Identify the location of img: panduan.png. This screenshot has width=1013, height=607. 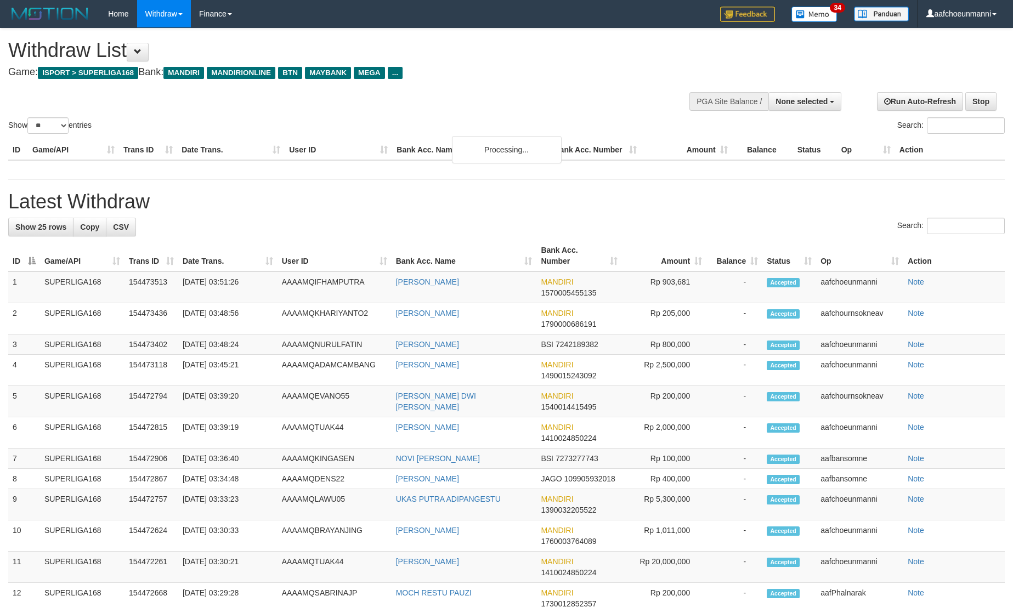
(882, 14).